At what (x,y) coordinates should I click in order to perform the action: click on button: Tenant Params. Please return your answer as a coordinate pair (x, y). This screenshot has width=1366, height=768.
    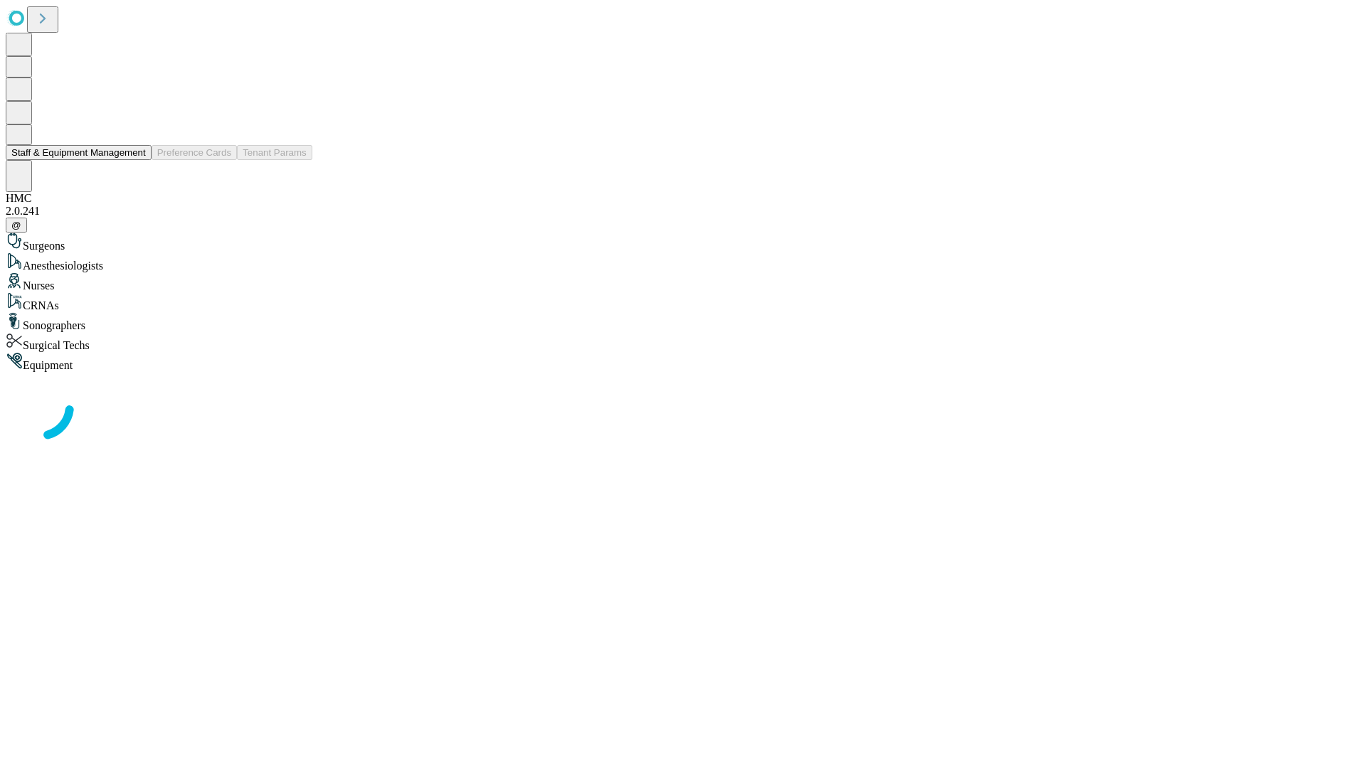
    Looking at the image, I should click on (275, 152).